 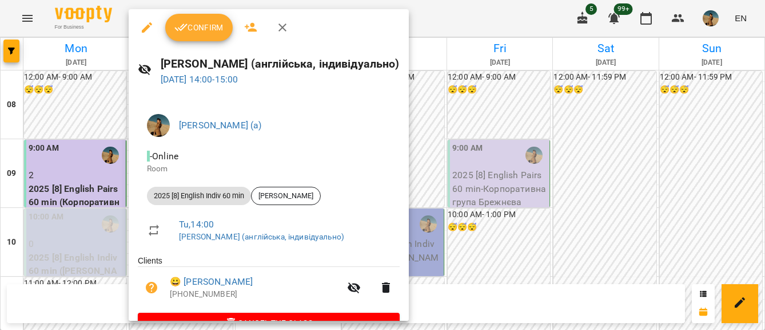 What do you see at coordinates (164, 156) in the screenshot?
I see `span: - Online` at bounding box center [164, 156].